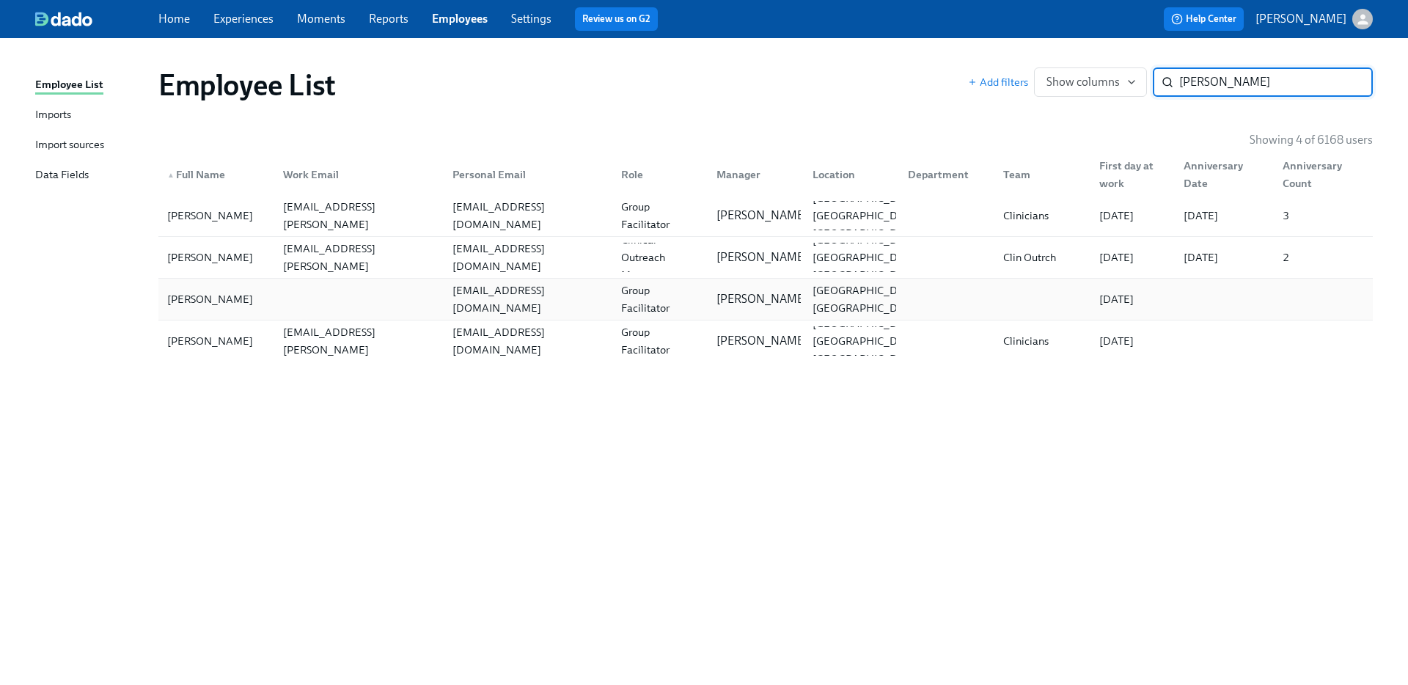 Image resolution: width=1408 pixels, height=685 pixels. Describe the element at coordinates (216, 175) in the screenshot. I see `div: ▲Full Name` at that location.